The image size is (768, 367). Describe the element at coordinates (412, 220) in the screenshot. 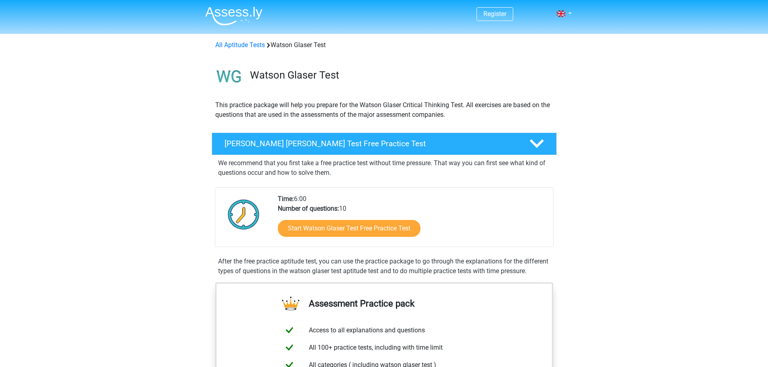

I see `div: 6:00 10` at that location.